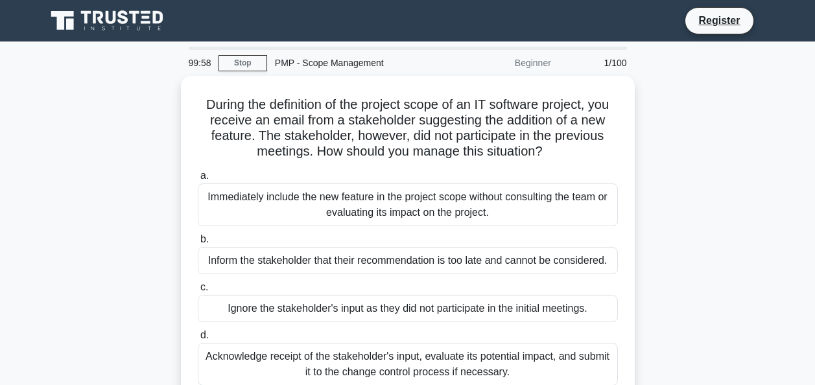  I want to click on div: Beginner, so click(502, 63).